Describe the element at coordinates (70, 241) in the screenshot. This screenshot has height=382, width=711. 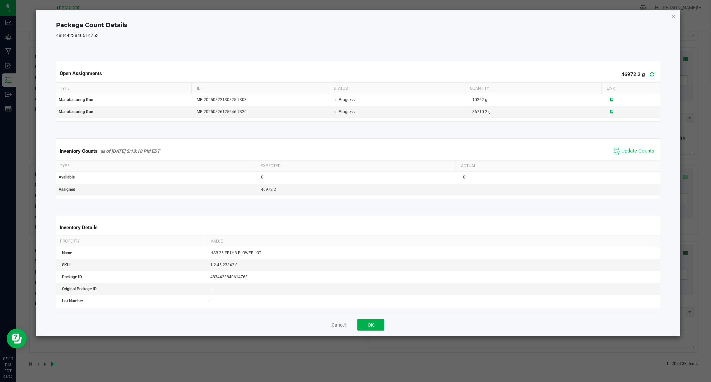
I see `span: Property` at that location.